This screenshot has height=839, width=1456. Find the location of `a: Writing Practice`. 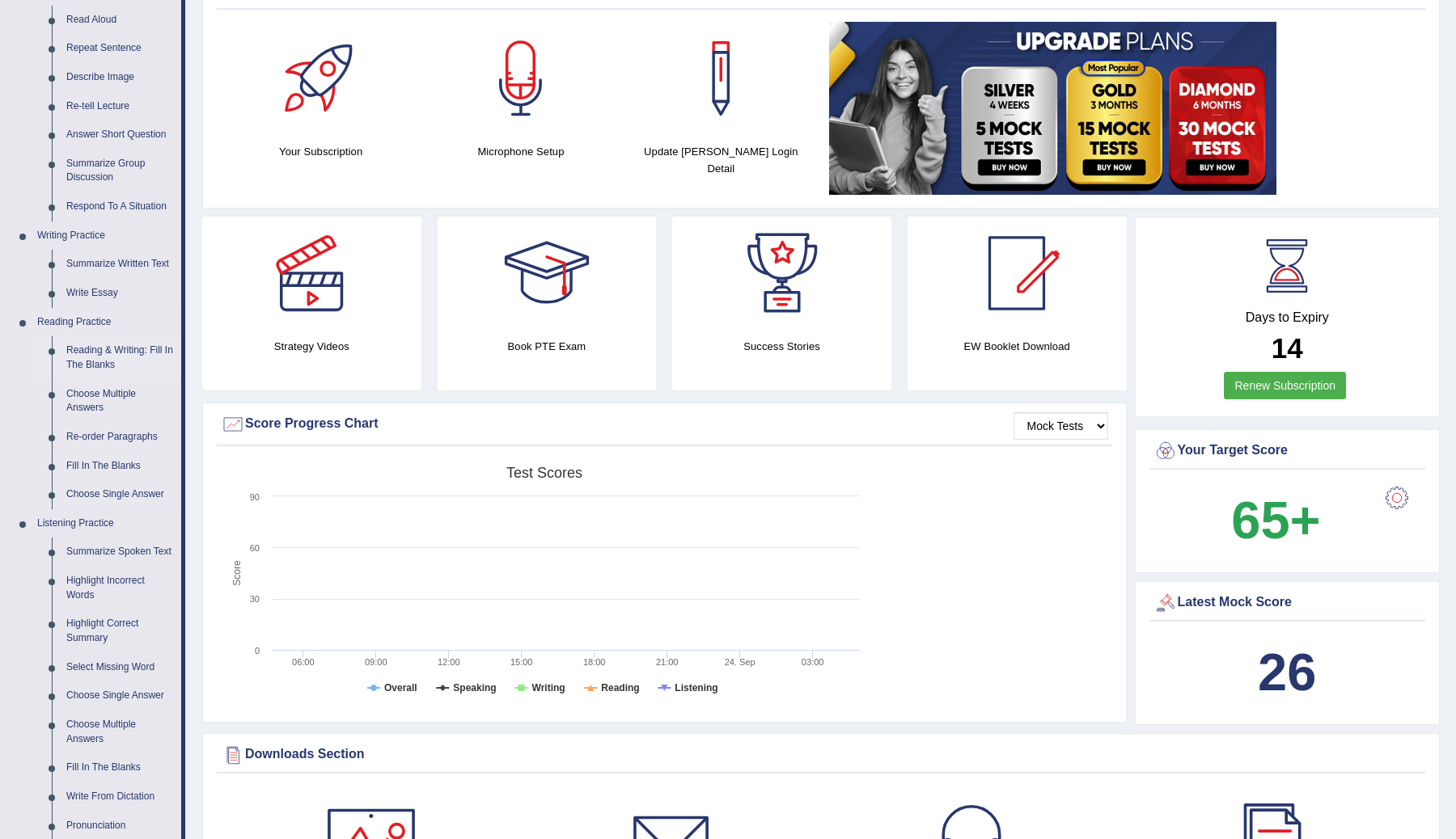

a: Writing Practice is located at coordinates (105, 236).